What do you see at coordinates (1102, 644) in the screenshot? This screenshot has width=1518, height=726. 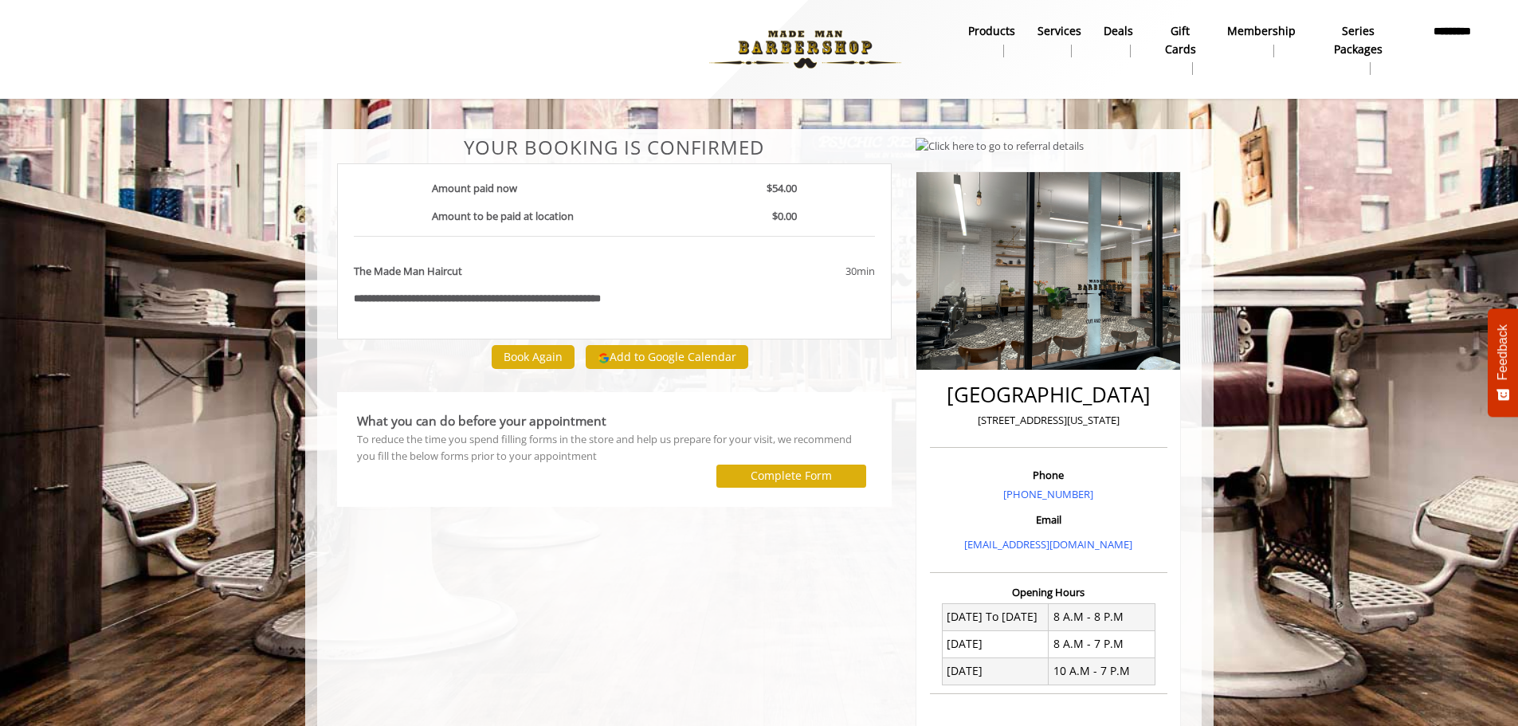 I see `td: 8 A.M - 7 P.M` at bounding box center [1102, 644].